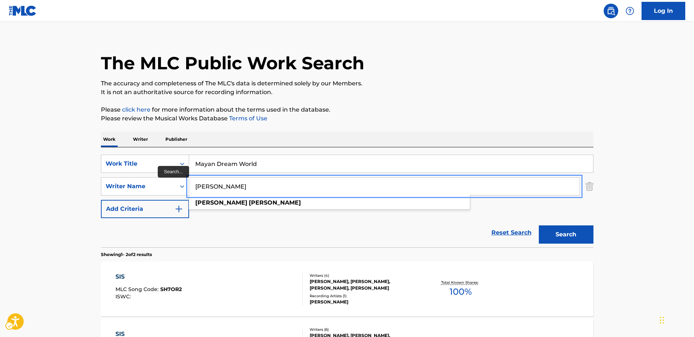  Describe the element at coordinates (511, 232) in the screenshot. I see `a: Reset Search` at that location.